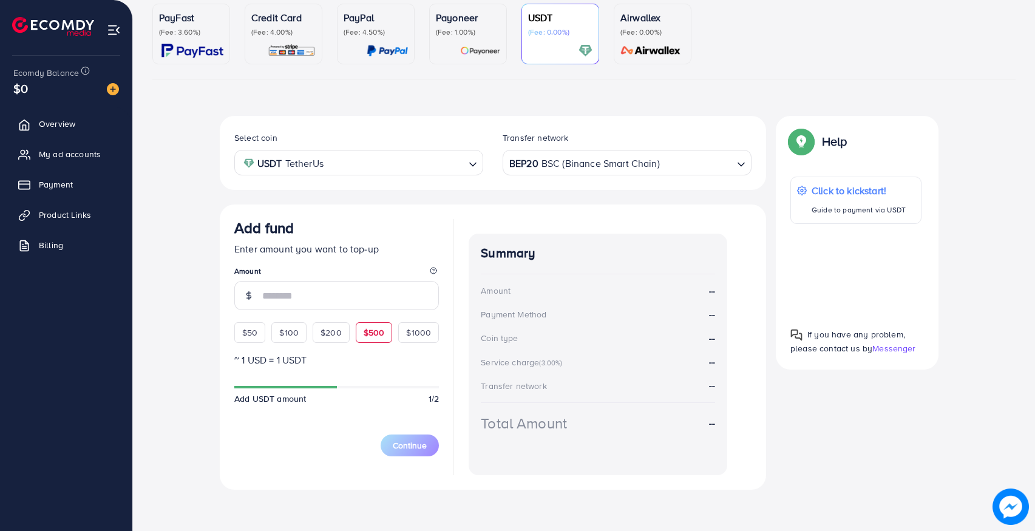  Describe the element at coordinates (374, 333) in the screenshot. I see `span: $500` at that location.